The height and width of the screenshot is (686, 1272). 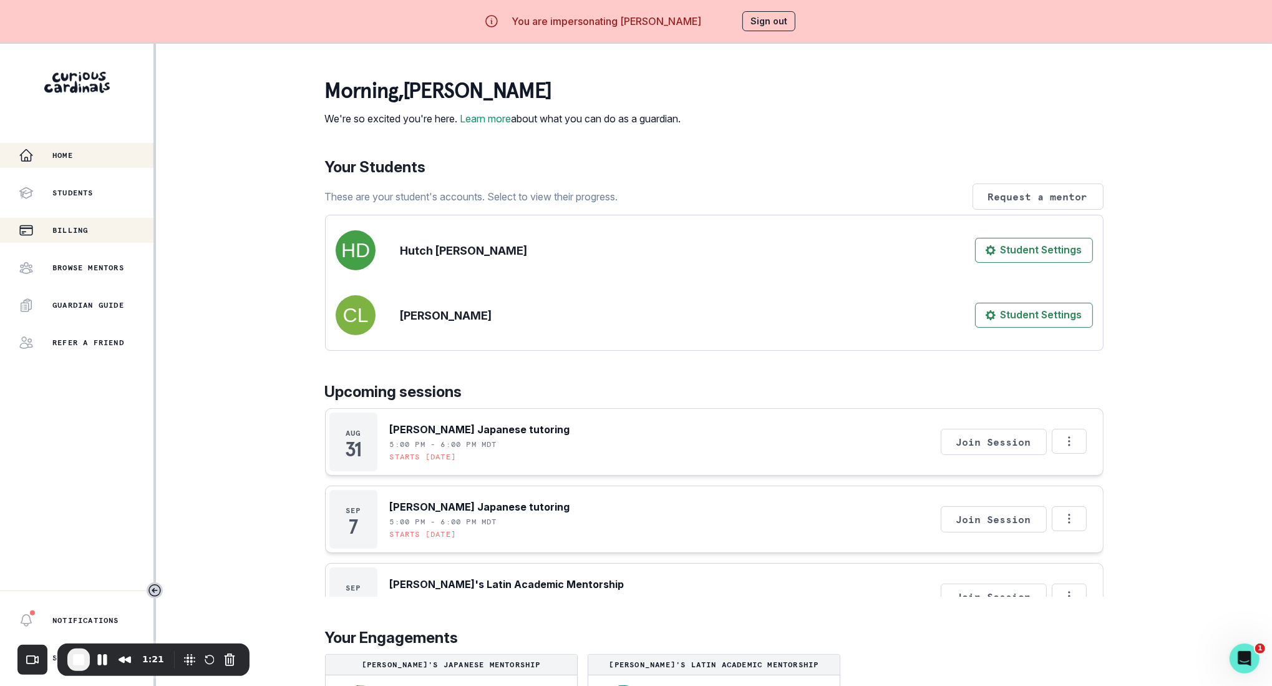 What do you see at coordinates (714, 638) in the screenshot?
I see `p: Your Engagements` at bounding box center [714, 638].